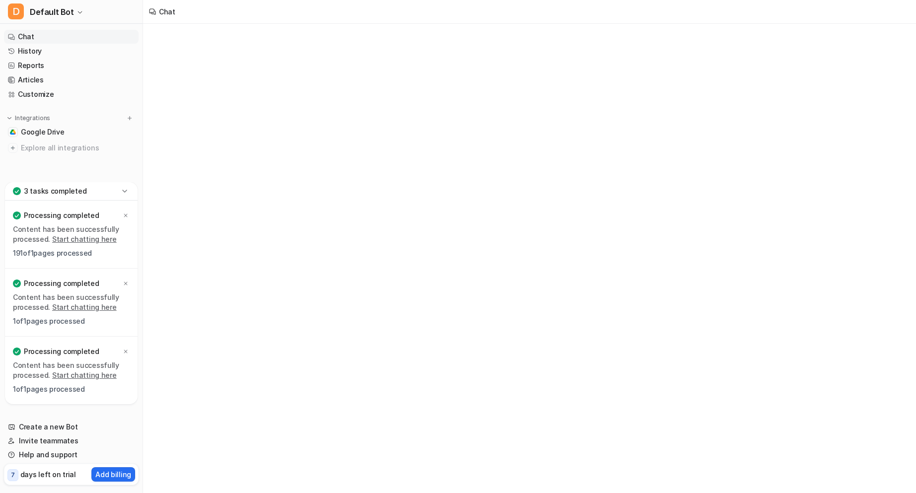 This screenshot has height=493, width=916. I want to click on img: menu_add.svg, so click(130, 118).